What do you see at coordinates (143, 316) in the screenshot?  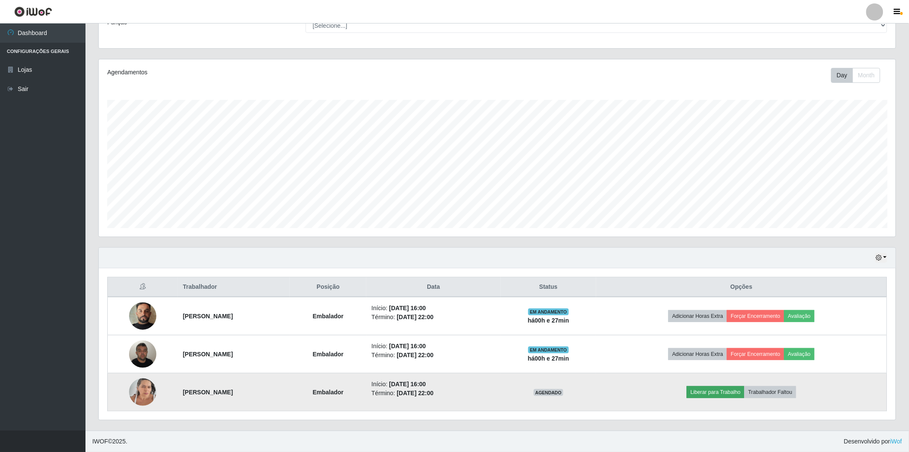 I see `img: 1732360371404.jpeg` at bounding box center [143, 316].